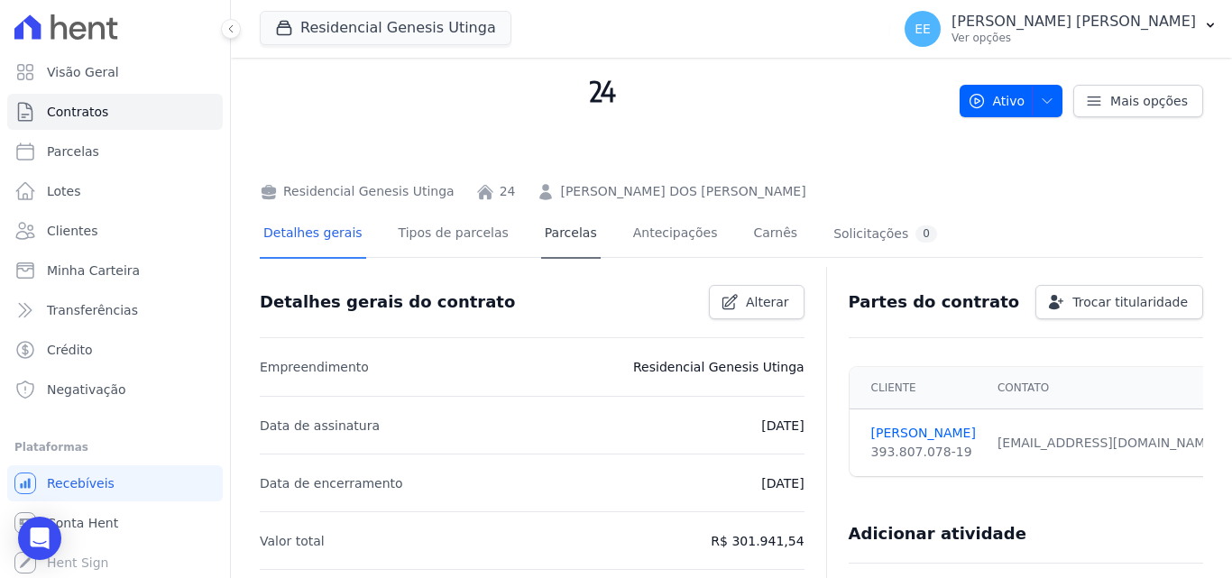 The height and width of the screenshot is (578, 1232). What do you see at coordinates (937, 534) in the screenshot?
I see `h3: Adicionar atividade` at bounding box center [937, 534].